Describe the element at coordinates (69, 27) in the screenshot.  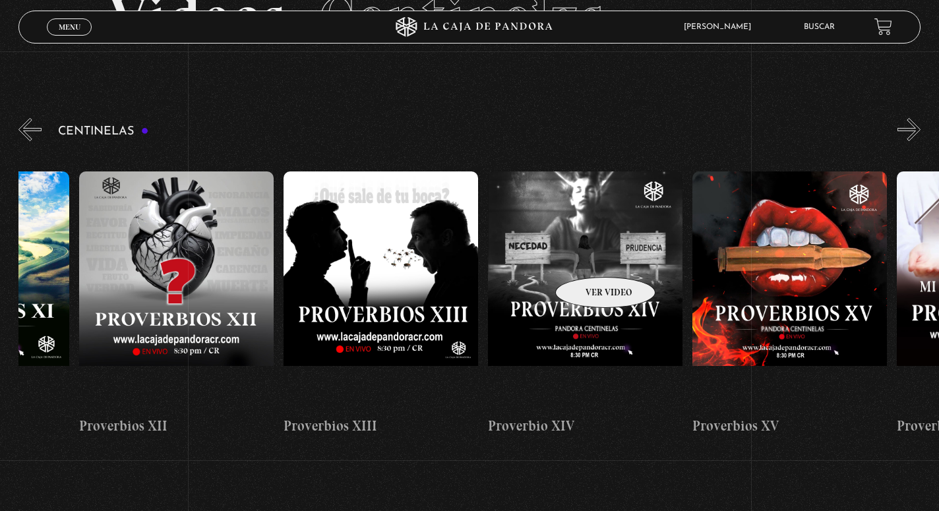
I see `span: Menu` at that location.